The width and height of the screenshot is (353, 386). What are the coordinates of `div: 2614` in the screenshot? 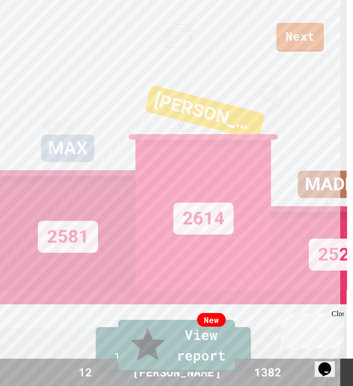 It's located at (204, 219).